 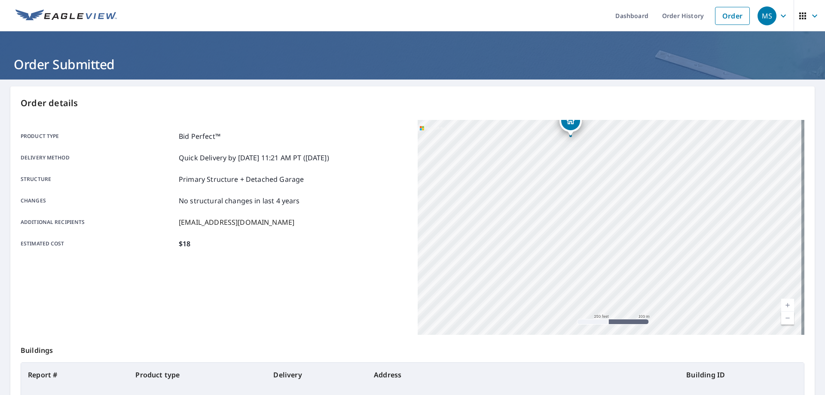 I want to click on p: Order details, so click(x=413, y=103).